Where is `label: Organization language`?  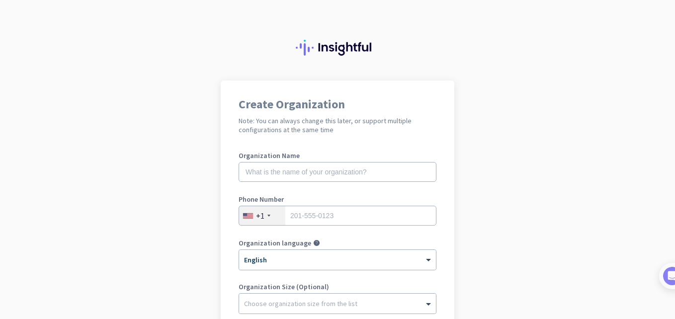 label: Organization language is located at coordinates (275, 243).